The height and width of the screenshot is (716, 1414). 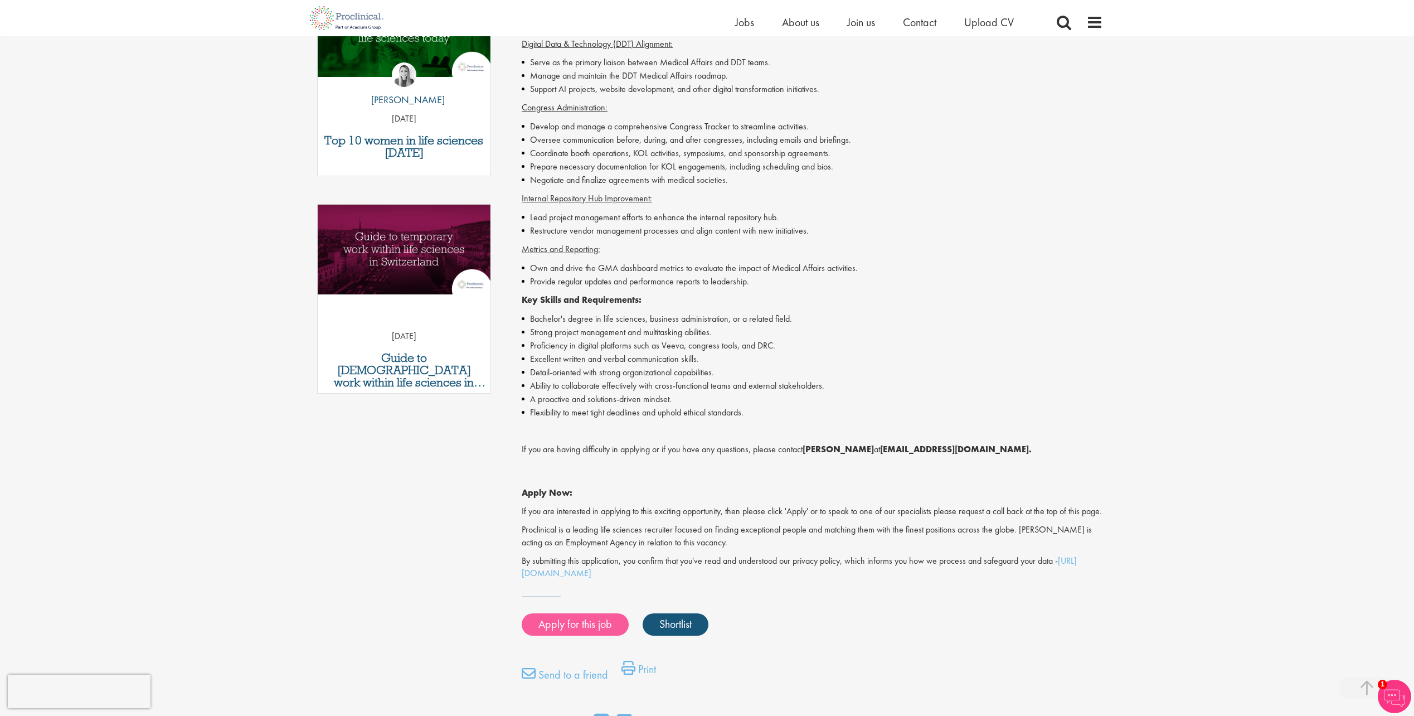 What do you see at coordinates (812, 62) in the screenshot?
I see `li: Serve as the primary liaison between Medical Affairs and DDT teams.` at bounding box center [812, 62].